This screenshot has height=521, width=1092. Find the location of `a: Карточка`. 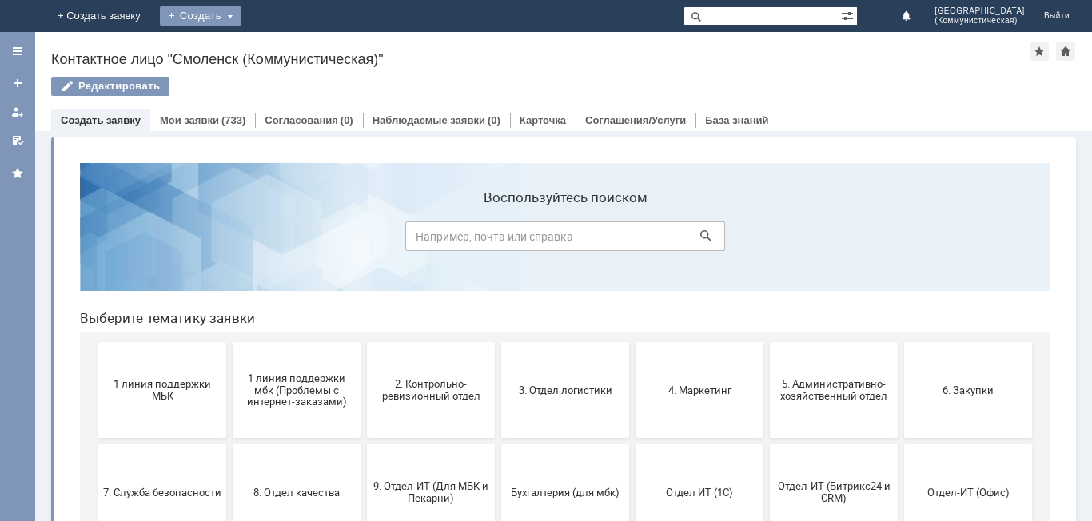

a: Карточка is located at coordinates (543, 120).